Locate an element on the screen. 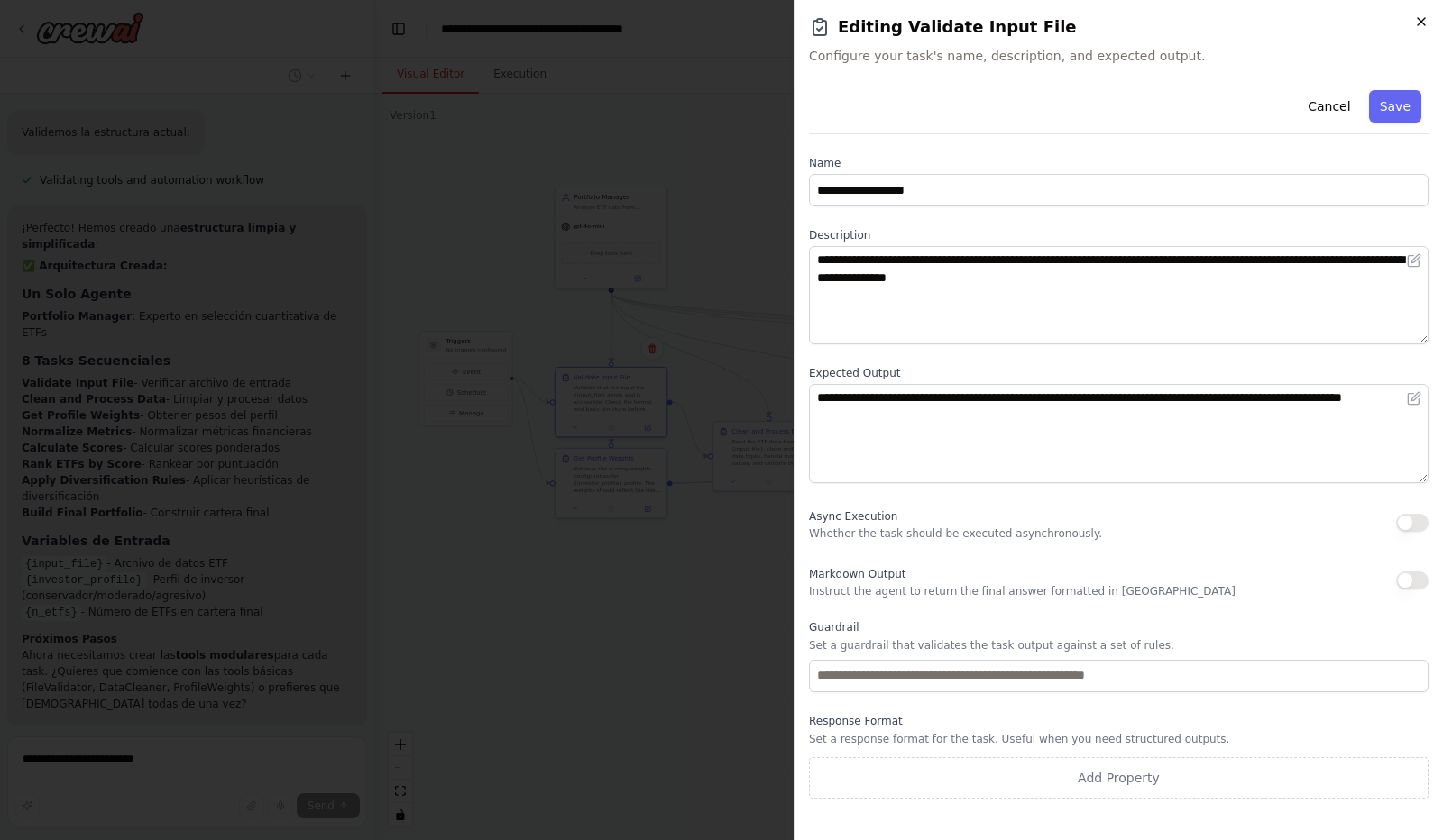 This screenshot has height=840, width=1443. span: Configure your task's name, description, and expected output. is located at coordinates (1119, 56).